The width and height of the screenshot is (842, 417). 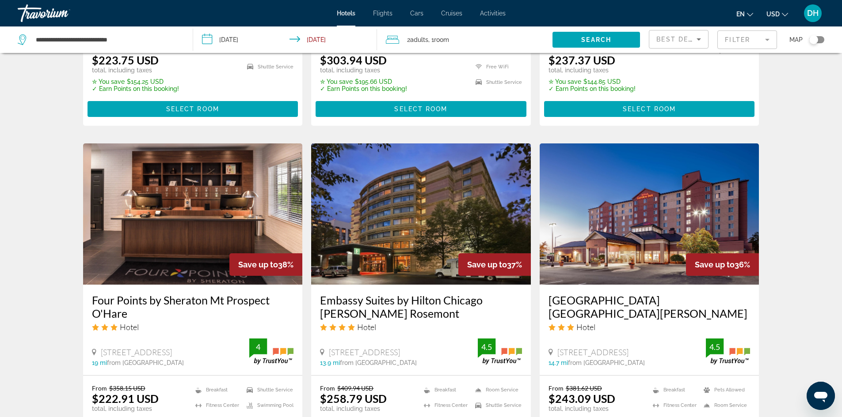 What do you see at coordinates (592, 82) in the screenshot?
I see `p: $144.85 USD` at bounding box center [592, 82].